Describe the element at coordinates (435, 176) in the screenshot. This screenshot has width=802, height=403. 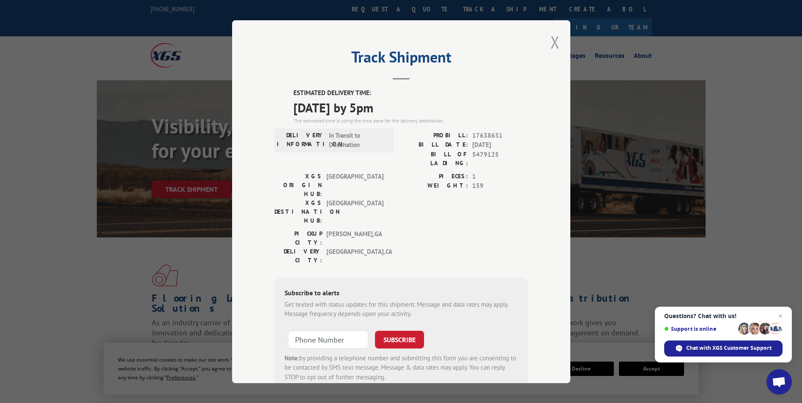
I see `label: PIECES:` at that location.